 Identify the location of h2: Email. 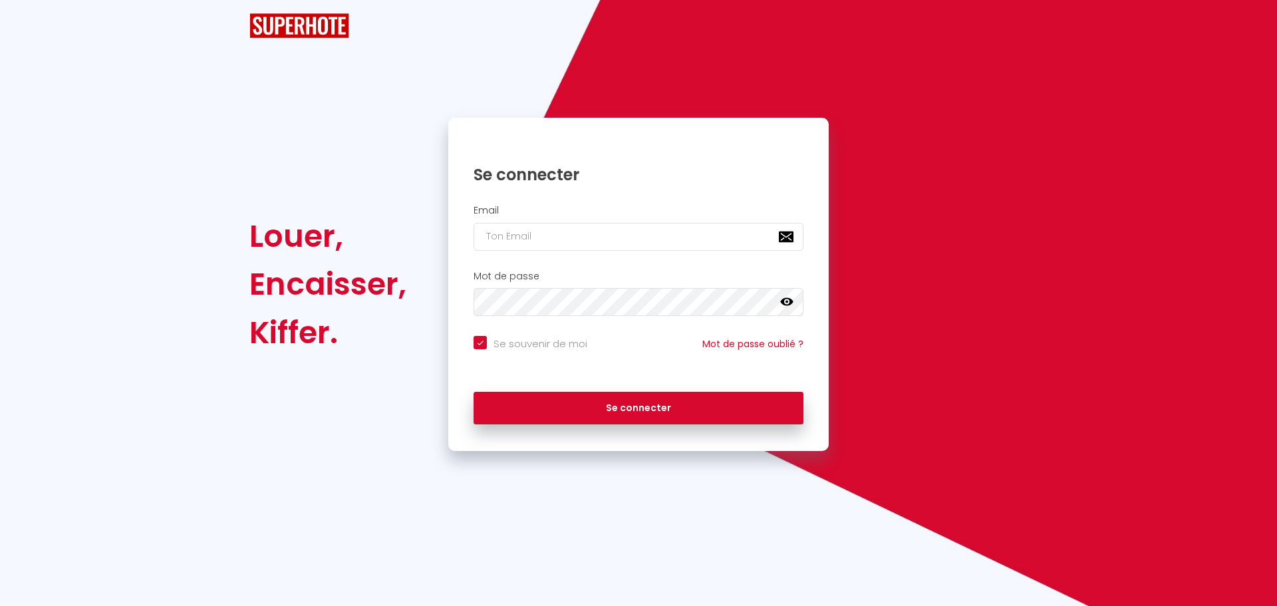
(639, 210).